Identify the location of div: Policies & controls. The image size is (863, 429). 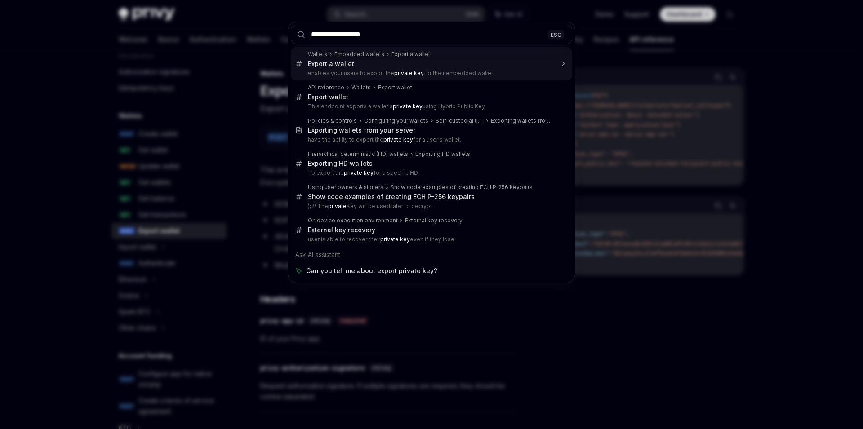
(332, 121).